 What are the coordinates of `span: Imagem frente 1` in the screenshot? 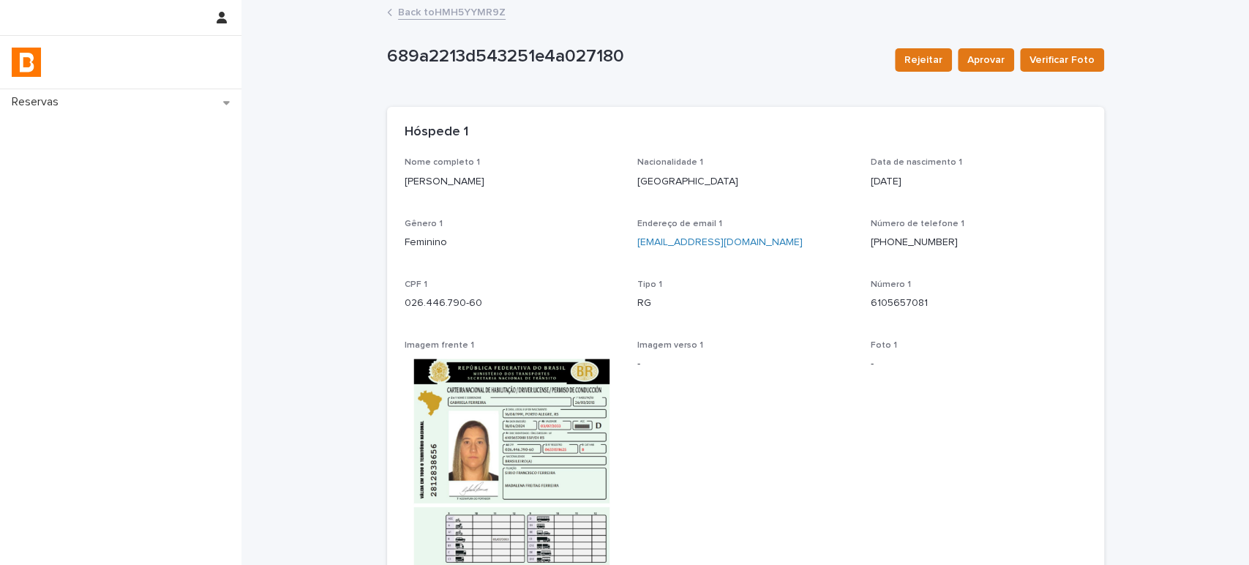 It's located at (439, 345).